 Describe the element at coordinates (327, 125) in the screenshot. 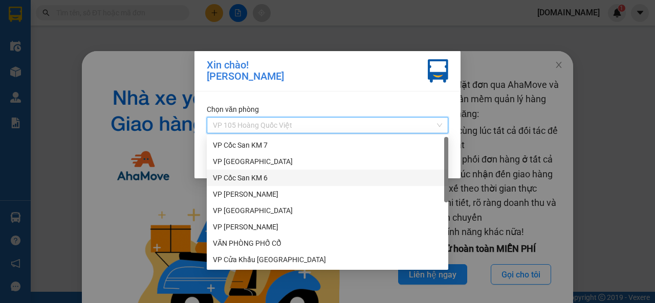

I see `span: VP 105 Hoàng Quốc Việt` at that location.